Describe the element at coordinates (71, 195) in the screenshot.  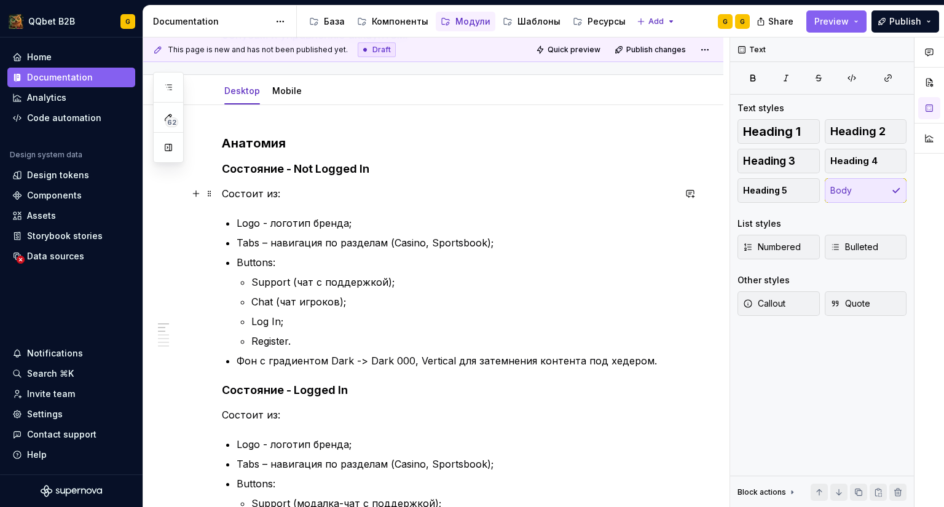
I see `a: Components` at that location.